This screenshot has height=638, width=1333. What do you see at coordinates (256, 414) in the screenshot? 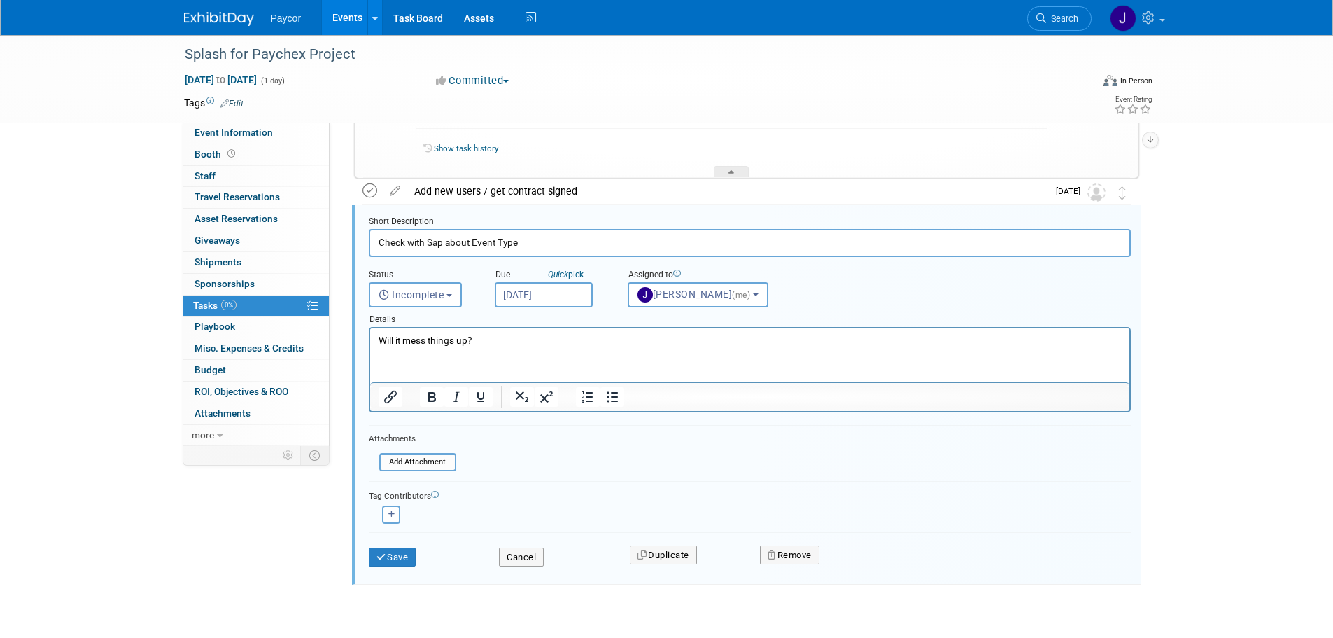
I see `a: Attachments` at bounding box center [256, 414].